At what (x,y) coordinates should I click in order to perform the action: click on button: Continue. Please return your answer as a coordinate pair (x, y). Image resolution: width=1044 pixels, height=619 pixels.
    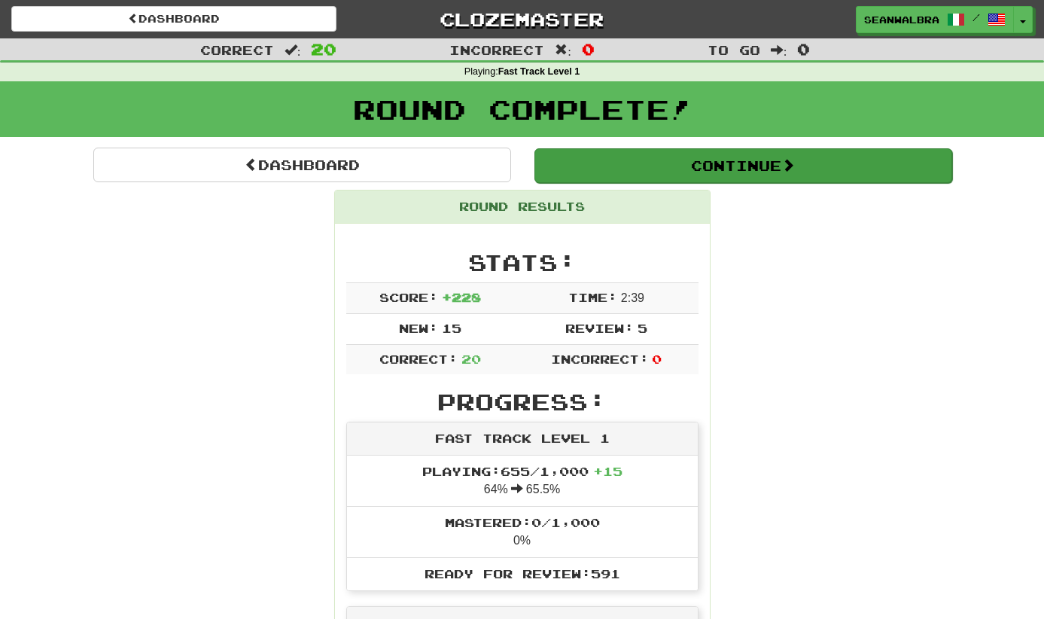
    Looking at the image, I should click on (743, 166).